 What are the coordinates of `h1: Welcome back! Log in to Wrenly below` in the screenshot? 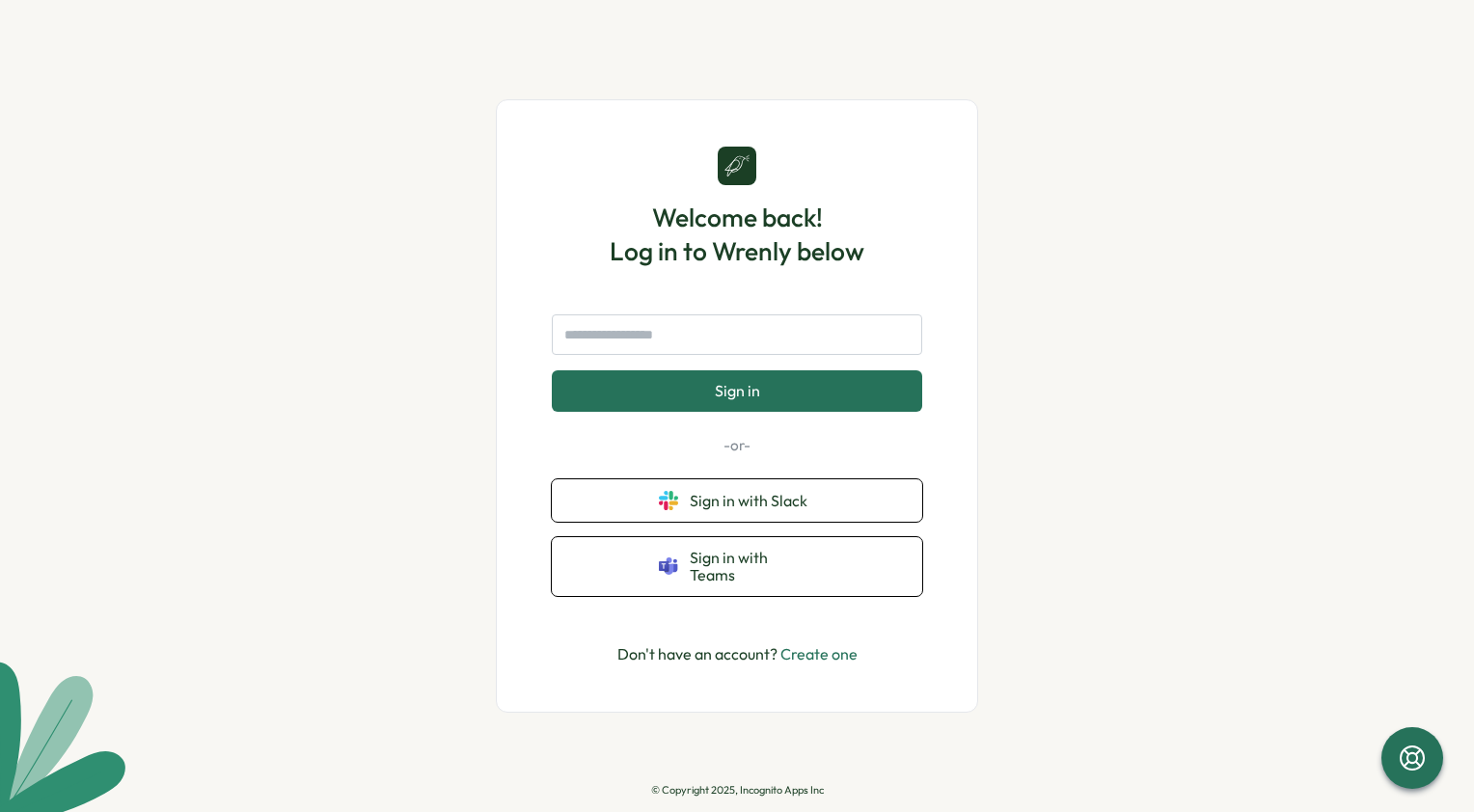 It's located at (737, 235).